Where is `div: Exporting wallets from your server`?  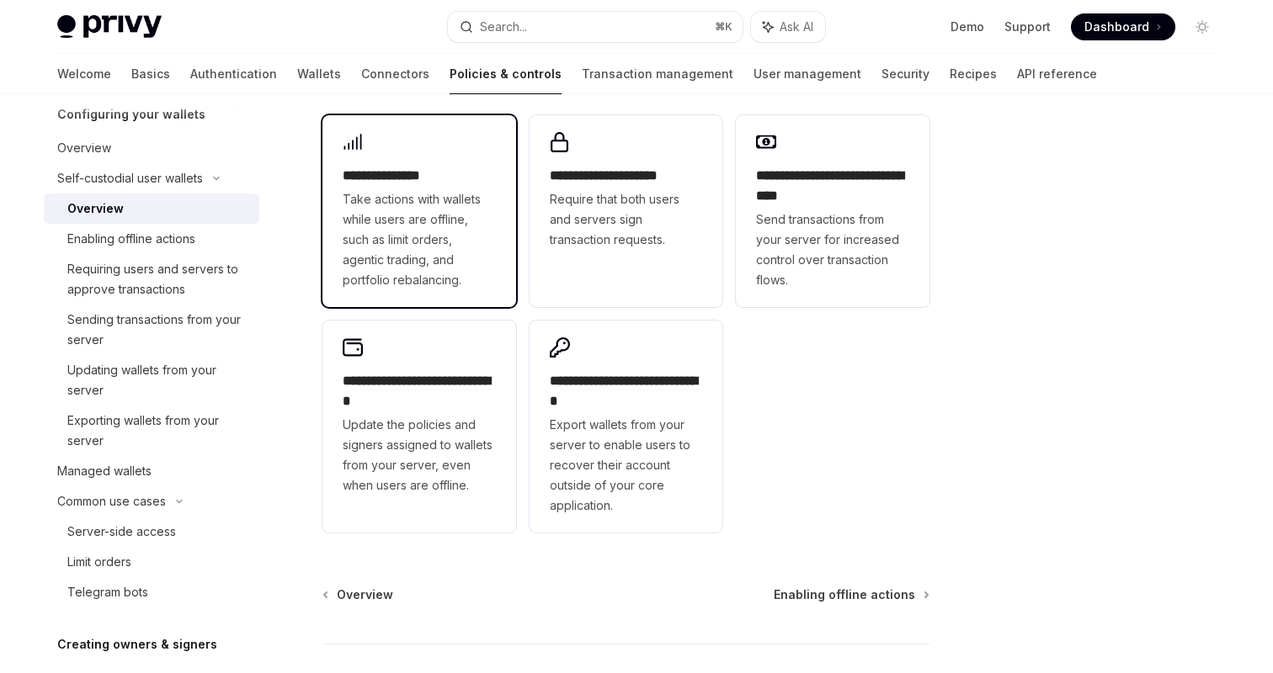
div: Exporting wallets from your server is located at coordinates (158, 431).